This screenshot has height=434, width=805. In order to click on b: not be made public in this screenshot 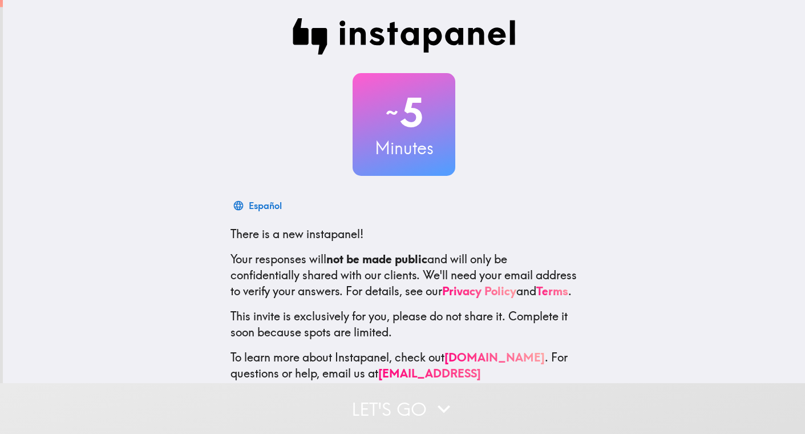, I will do `click(377, 259)`.